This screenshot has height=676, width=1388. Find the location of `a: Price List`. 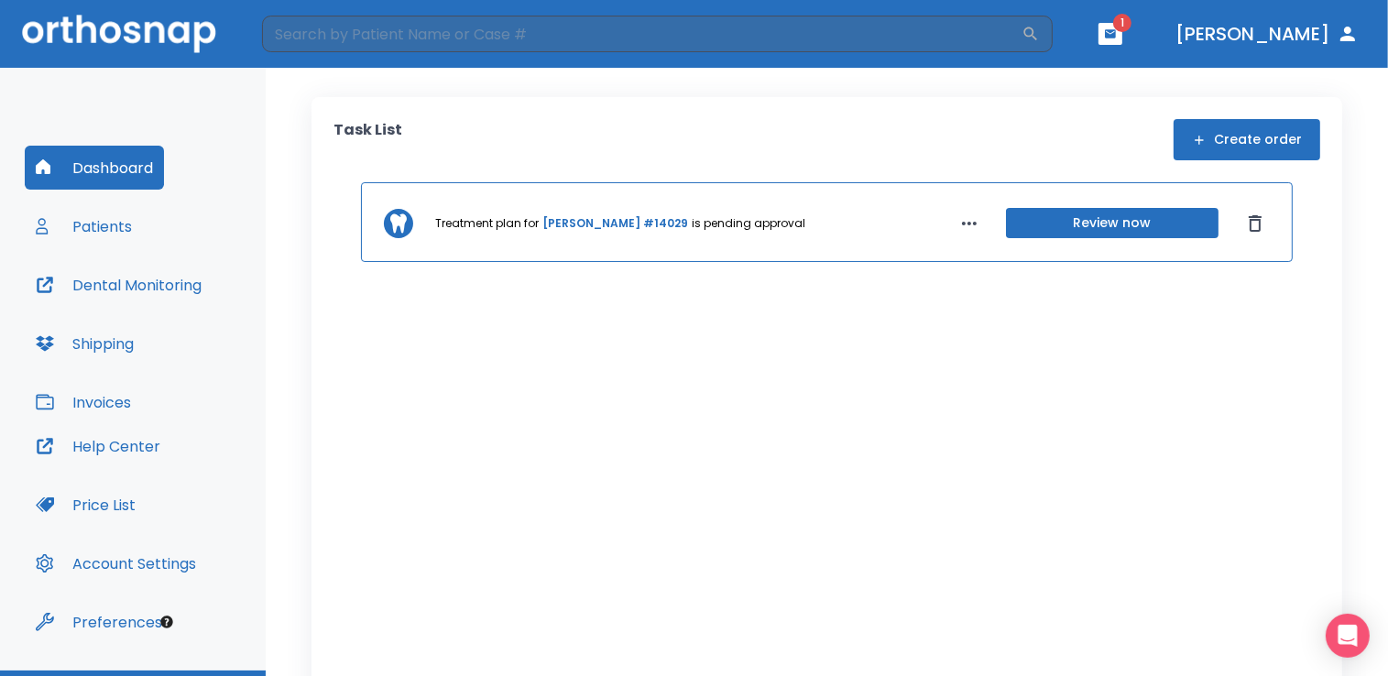

a: Price List is located at coordinates (85, 505).